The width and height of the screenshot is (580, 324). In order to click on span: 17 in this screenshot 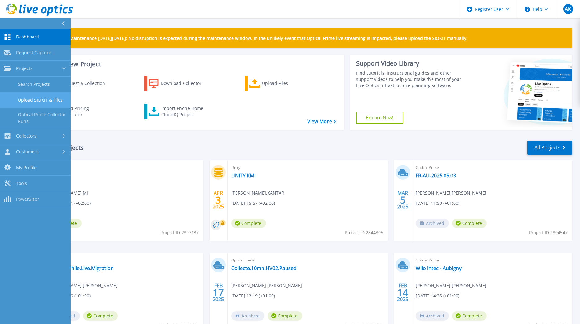, I will do `click(218, 293)`.